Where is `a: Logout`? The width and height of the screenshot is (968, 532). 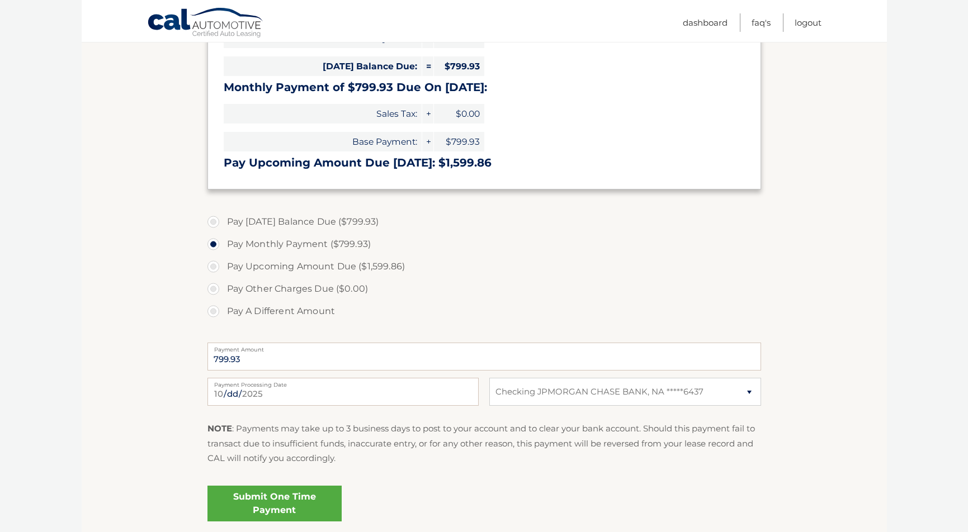
a: Logout is located at coordinates (808, 22).